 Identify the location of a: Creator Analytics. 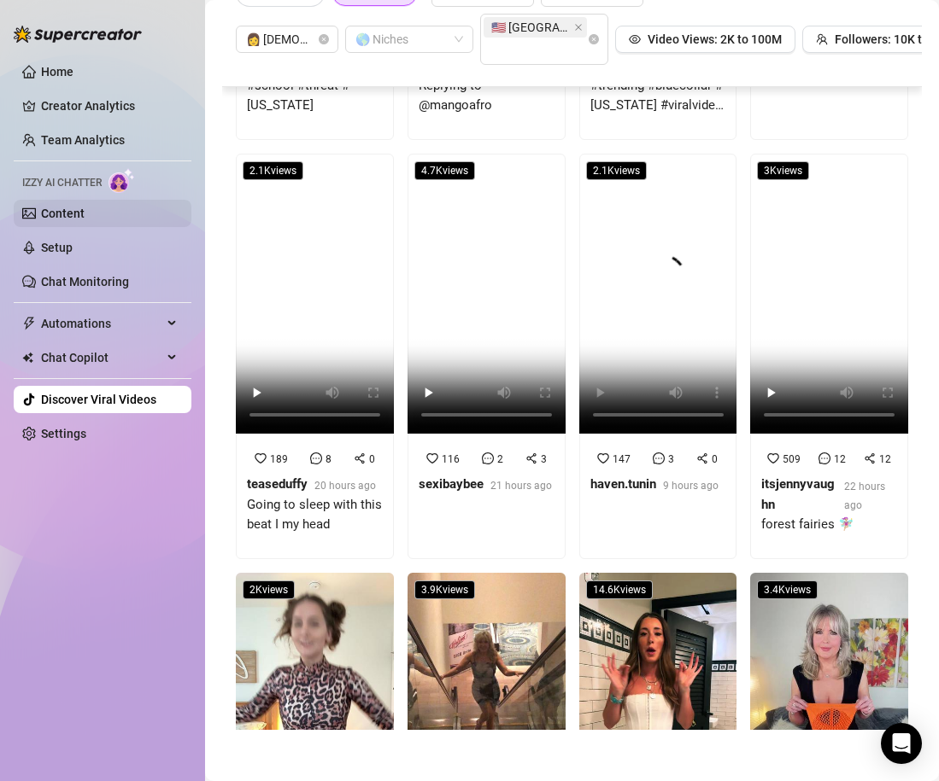
(109, 106).